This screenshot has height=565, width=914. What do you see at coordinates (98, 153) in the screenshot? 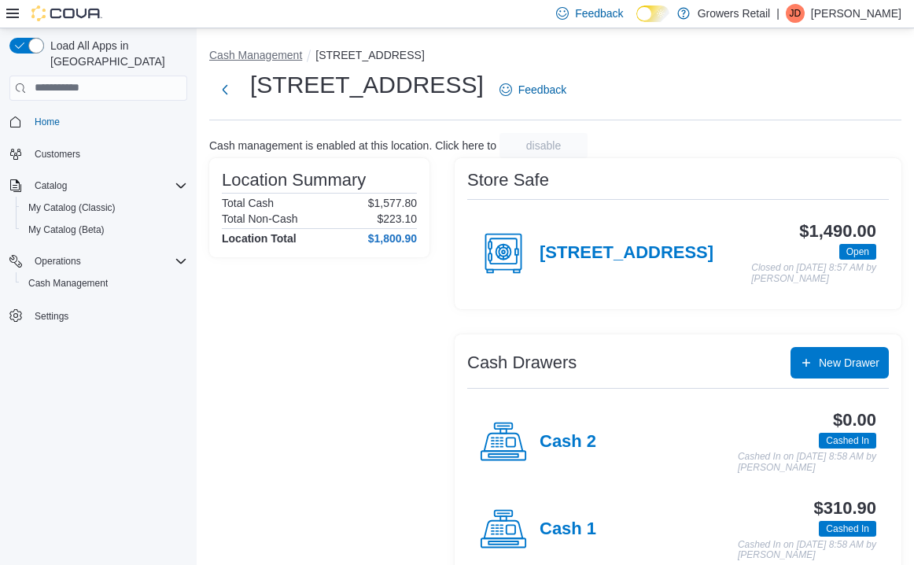
I see `button: Customers` at bounding box center [98, 153].